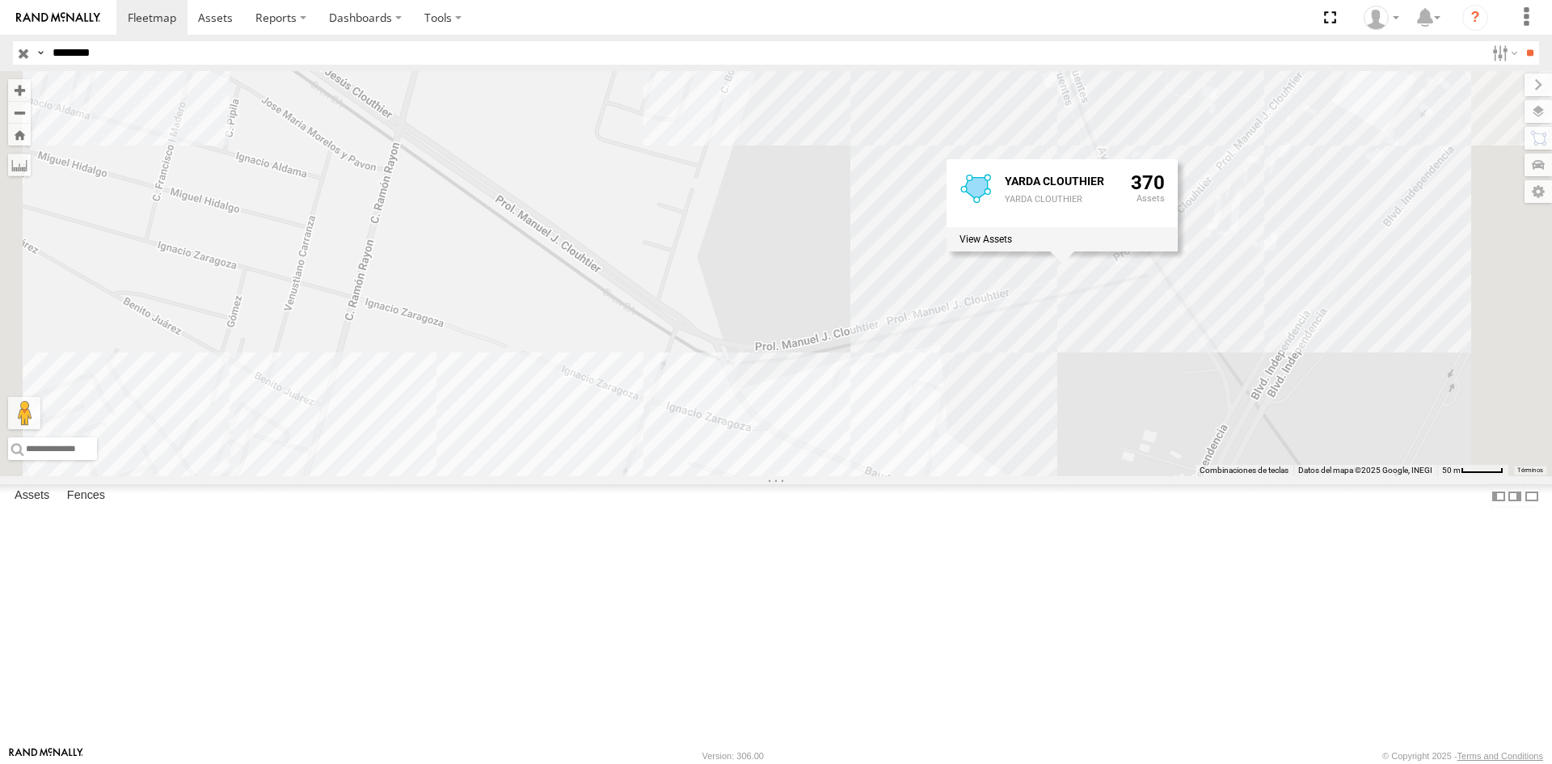 The image size is (1552, 764). What do you see at coordinates (58, 18) in the screenshot?
I see `img: rand-logo.svg` at bounding box center [58, 18].